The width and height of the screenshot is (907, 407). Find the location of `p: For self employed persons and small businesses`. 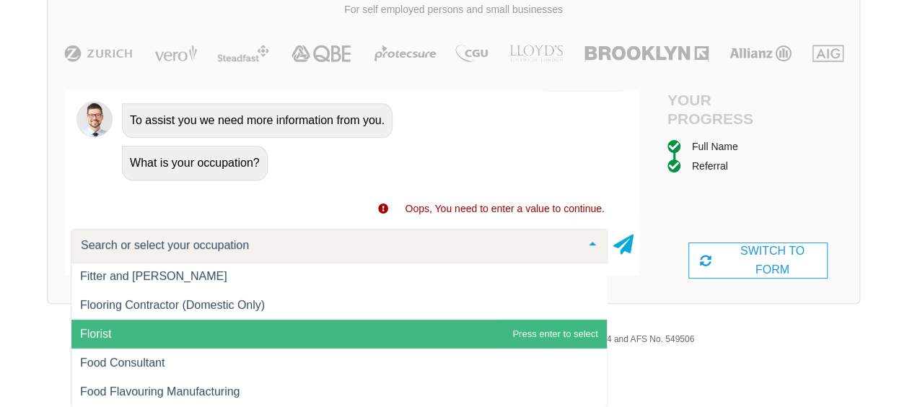

p: For self employed persons and small businesses is located at coordinates (453, 10).